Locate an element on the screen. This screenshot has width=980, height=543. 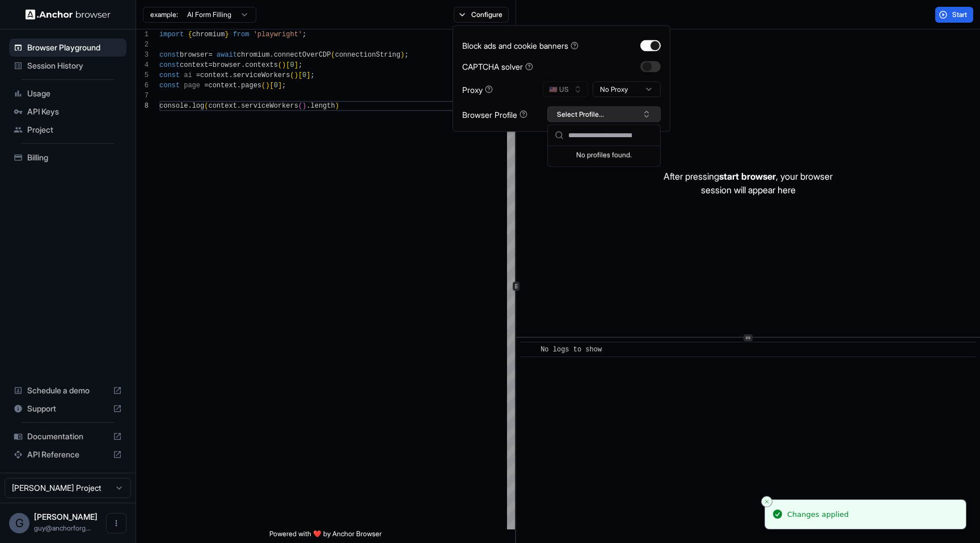
span: Project is located at coordinates (74, 130).